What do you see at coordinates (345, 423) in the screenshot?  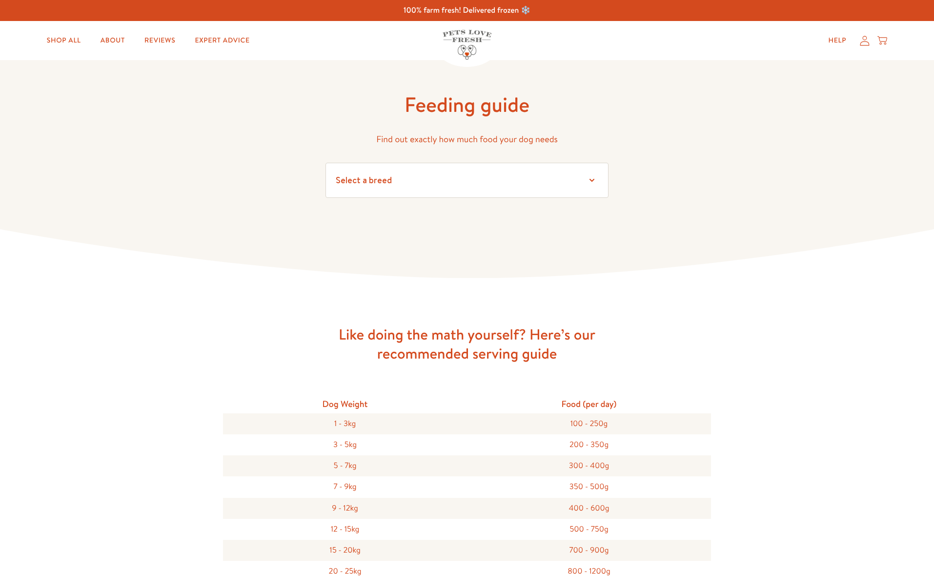 I see `div: 1 - 3kg` at bounding box center [345, 423].